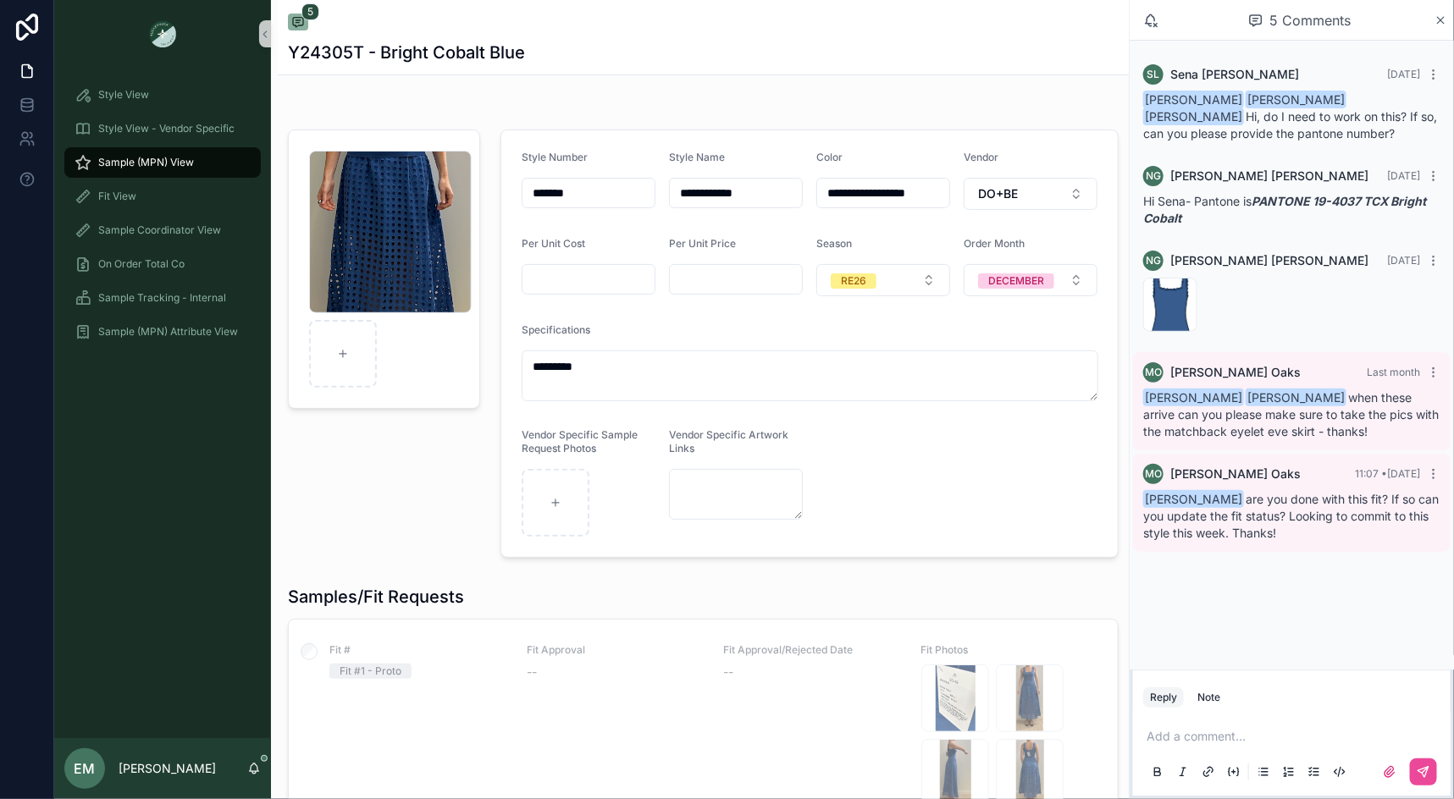 The image size is (1454, 799). I want to click on a: Sample (MPN) View, so click(163, 163).